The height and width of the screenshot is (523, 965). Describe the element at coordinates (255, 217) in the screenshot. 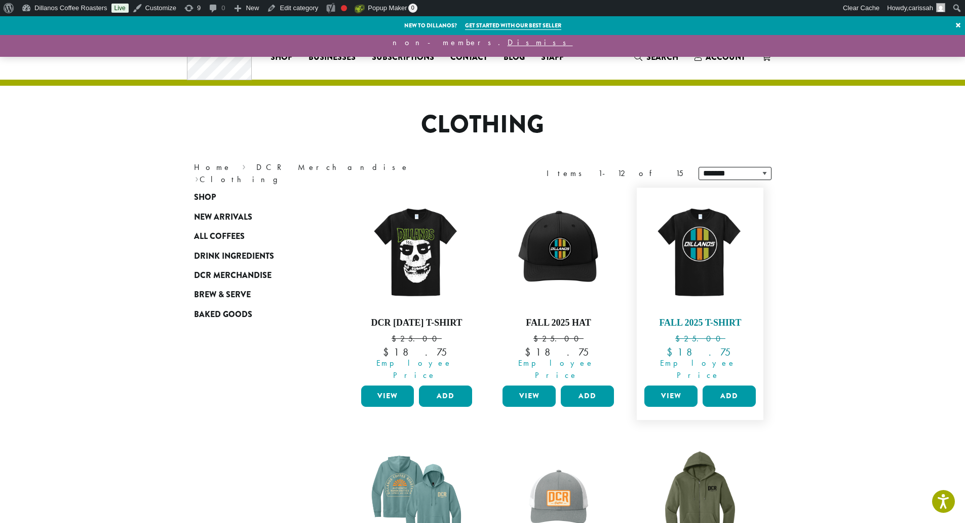

I see `a: New Arrivals` at that location.